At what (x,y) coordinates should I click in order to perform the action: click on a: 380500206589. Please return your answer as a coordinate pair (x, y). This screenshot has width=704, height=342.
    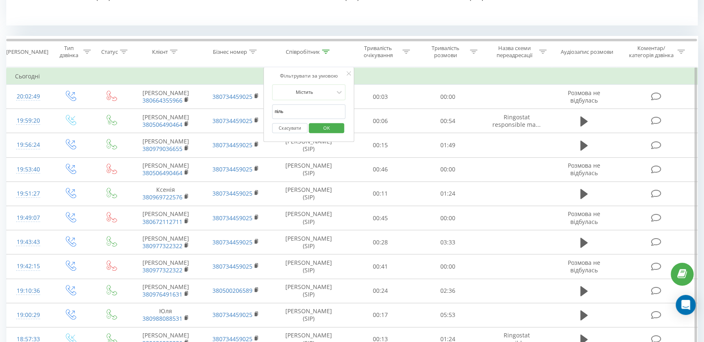
    Looking at the image, I should click on (232, 290).